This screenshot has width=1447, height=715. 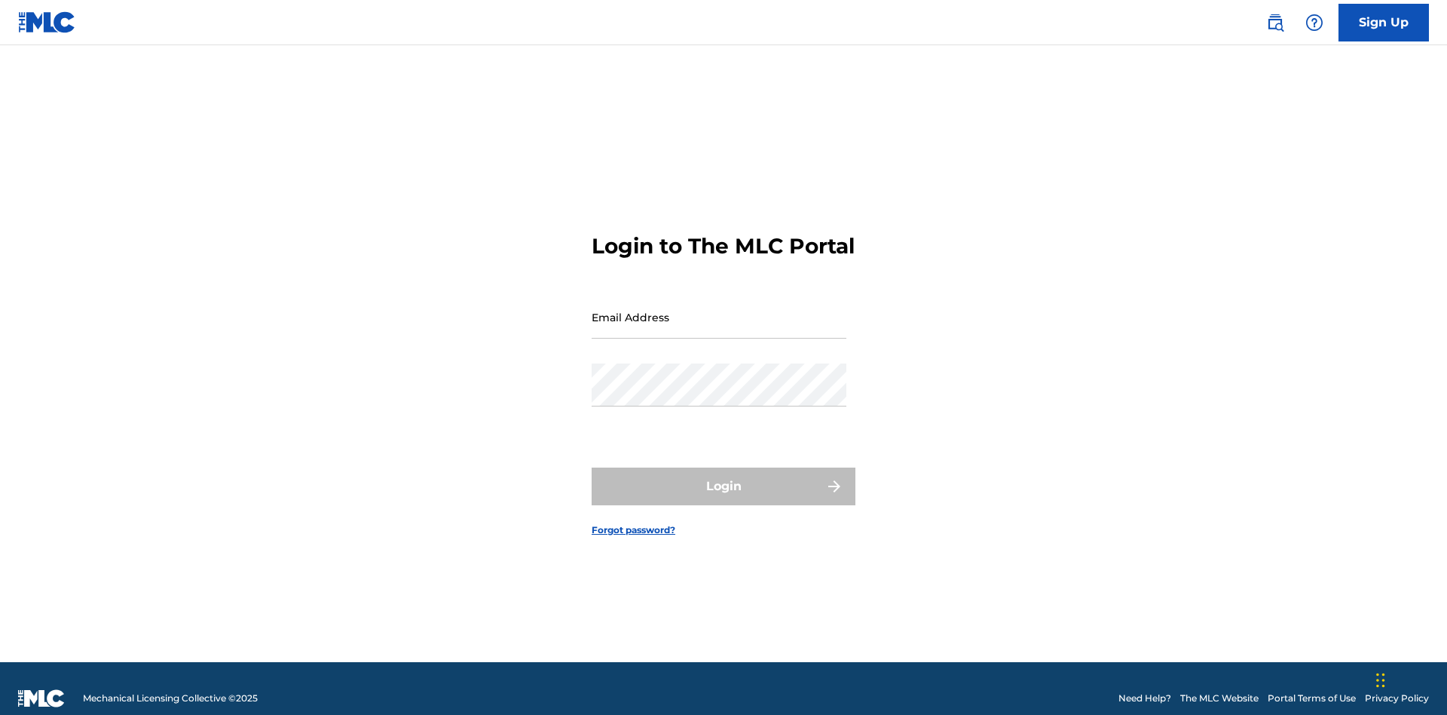 What do you see at coordinates (1276, 23) in the screenshot?
I see `img: search` at bounding box center [1276, 23].